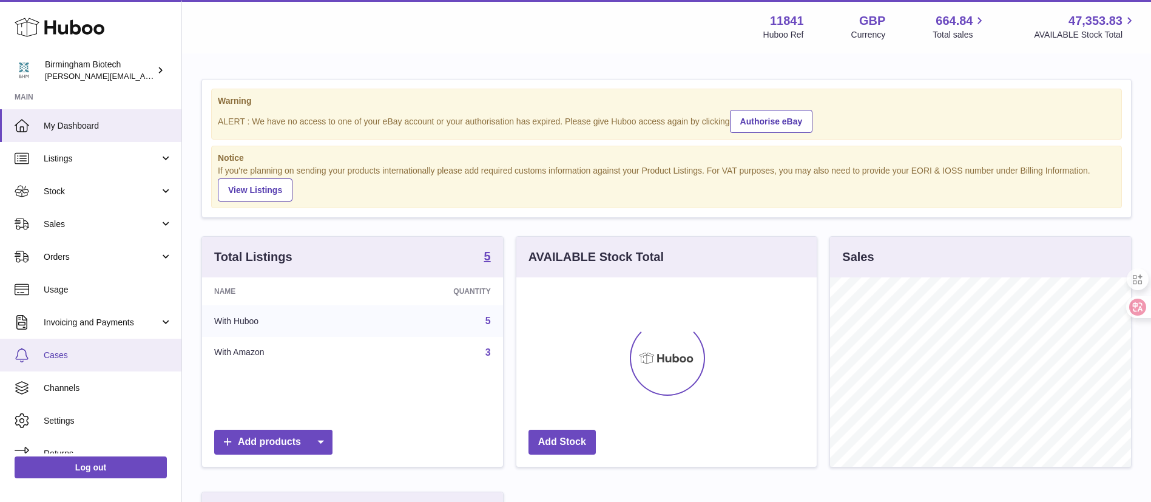 Image resolution: width=1151 pixels, height=502 pixels. I want to click on strong: Warning, so click(666, 101).